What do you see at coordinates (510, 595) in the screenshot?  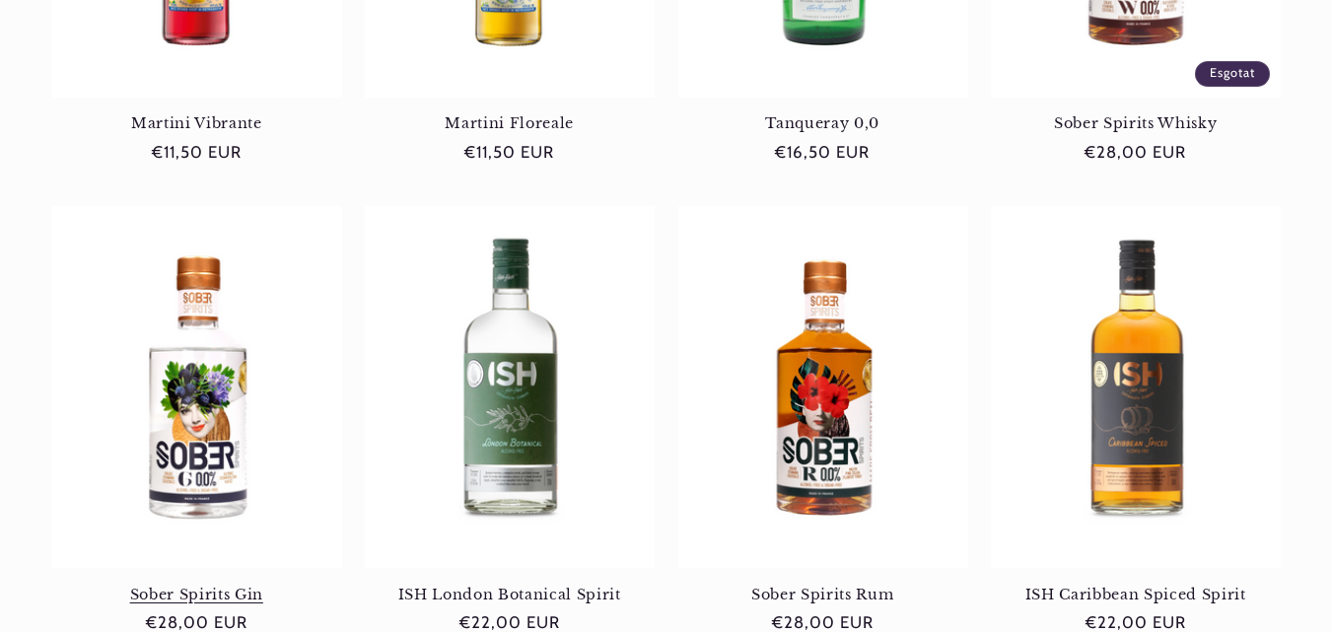 I see `a: ISH London Botanical Spirit` at bounding box center [510, 595].